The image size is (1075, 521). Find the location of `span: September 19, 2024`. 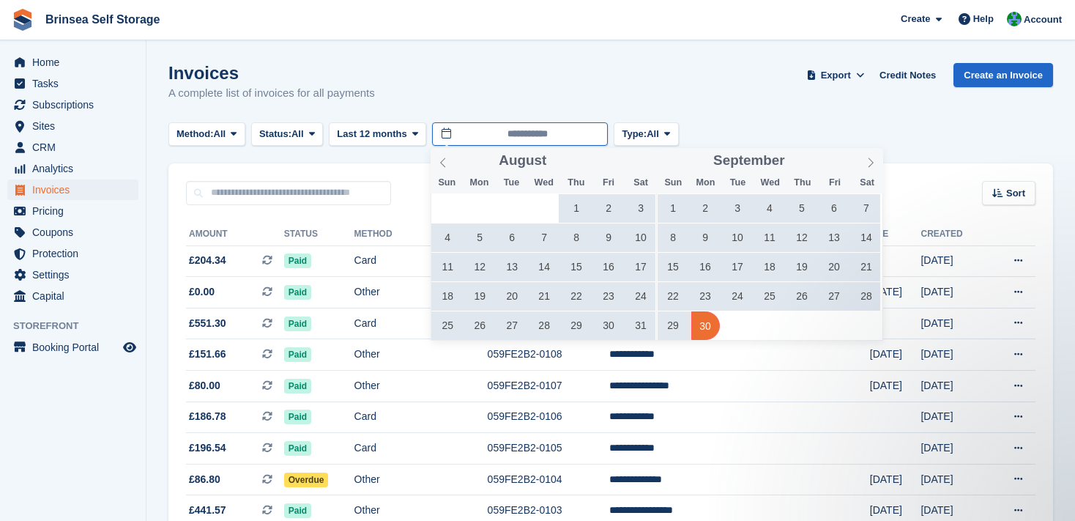

span: September 19, 2024 is located at coordinates (801, 267).